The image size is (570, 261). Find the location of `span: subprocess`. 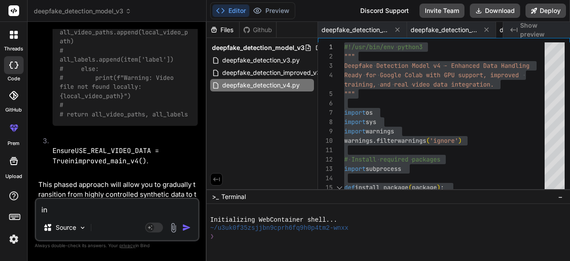

span: subprocess is located at coordinates (383, 168).